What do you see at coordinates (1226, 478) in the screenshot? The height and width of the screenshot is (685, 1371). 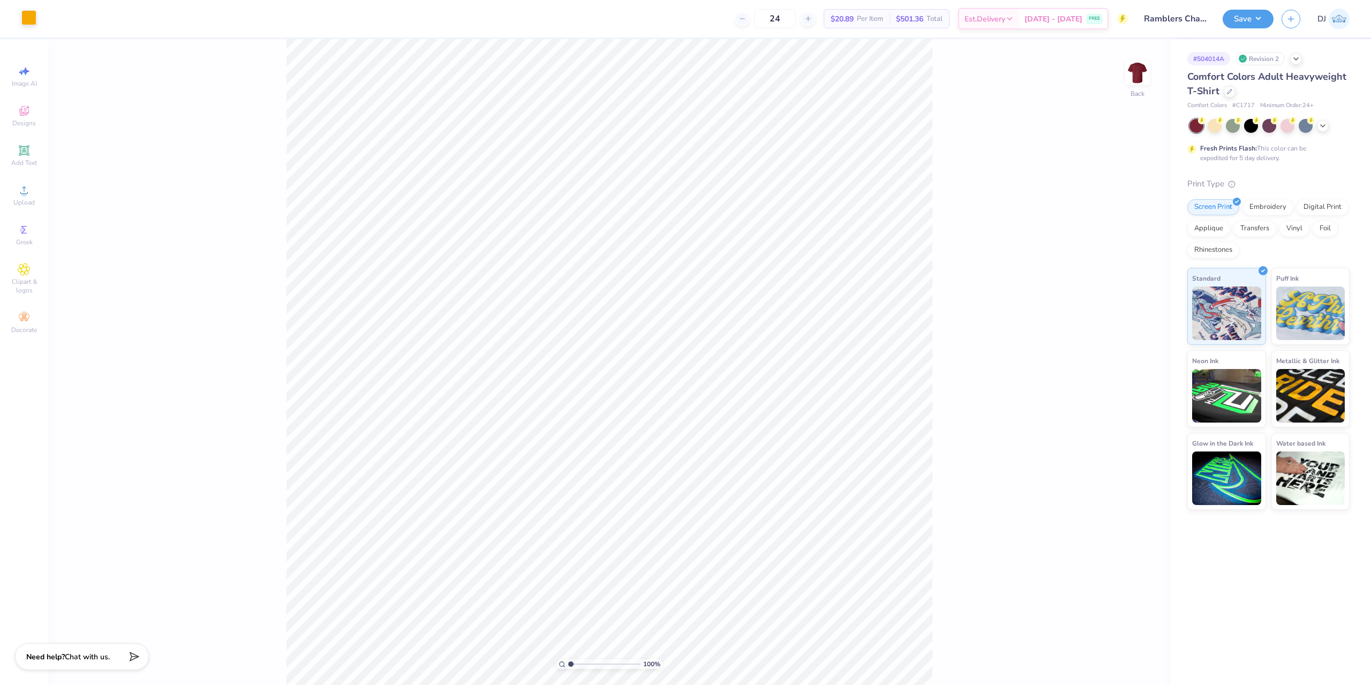 I see `img: Glow in the Dark Ink` at bounding box center [1226, 478].